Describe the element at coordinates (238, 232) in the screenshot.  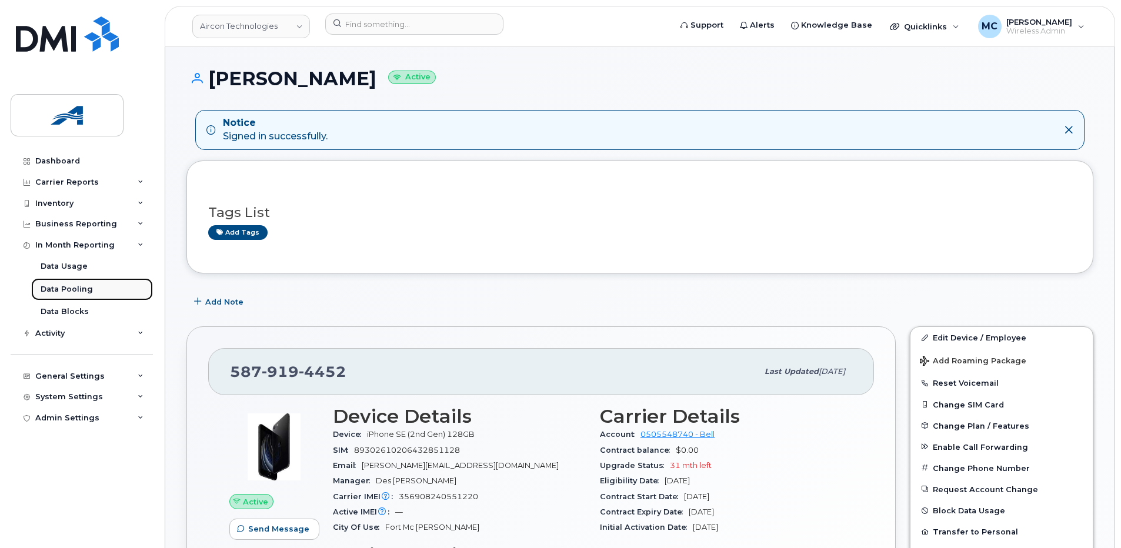
I see `a: Add tags` at that location.